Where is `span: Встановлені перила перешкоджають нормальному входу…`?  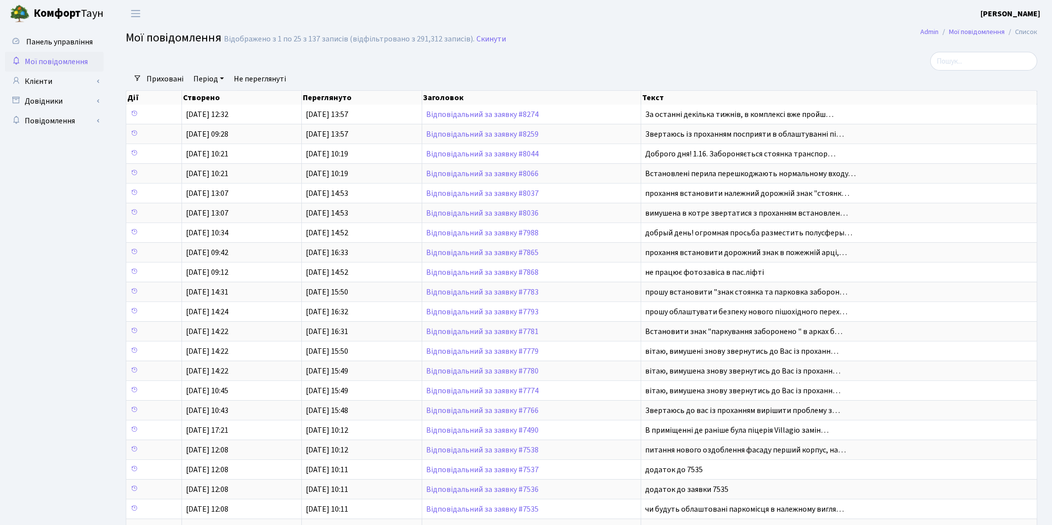
span: Встановлені перила перешкоджають нормальному входу… is located at coordinates (750, 174).